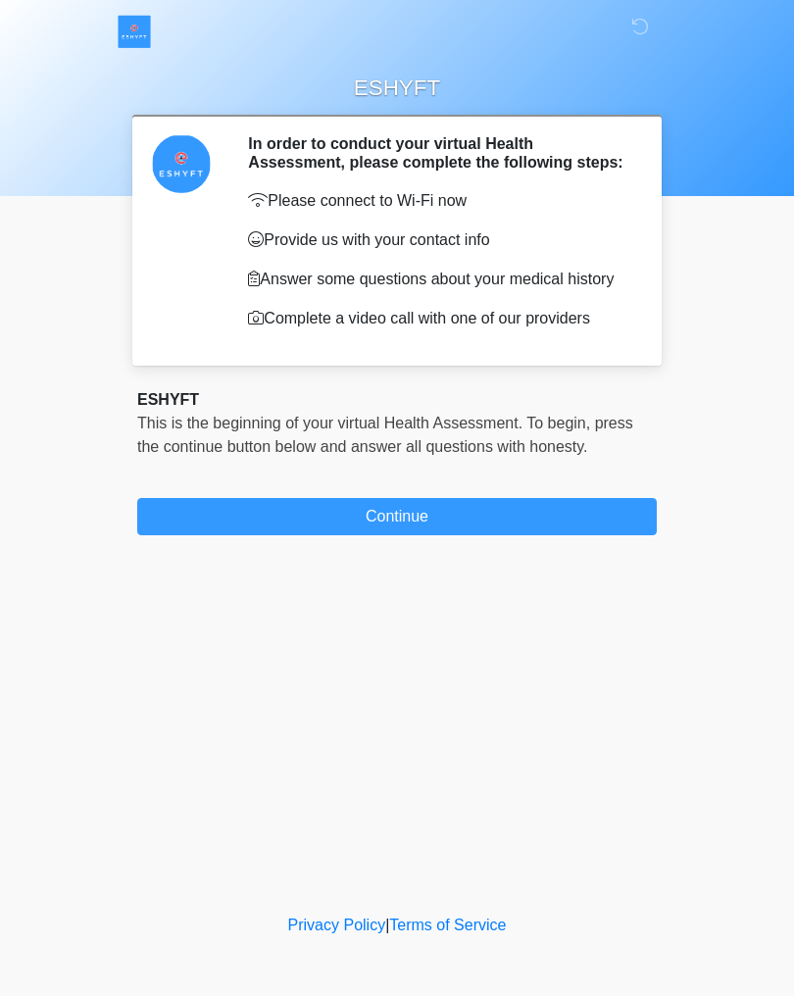 The height and width of the screenshot is (996, 794). What do you see at coordinates (437, 153) in the screenshot?
I see `h2: In order to conduct your virtual Health Assessment, please complete the following steps:` at bounding box center [437, 153].